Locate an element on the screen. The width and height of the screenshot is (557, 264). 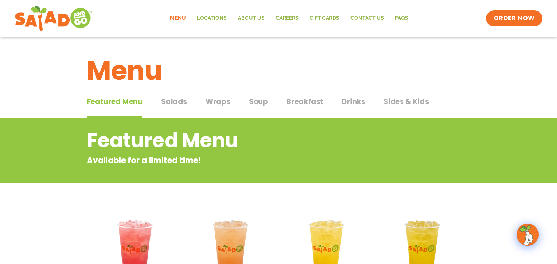
div: Tabbed content is located at coordinates (279, 106).